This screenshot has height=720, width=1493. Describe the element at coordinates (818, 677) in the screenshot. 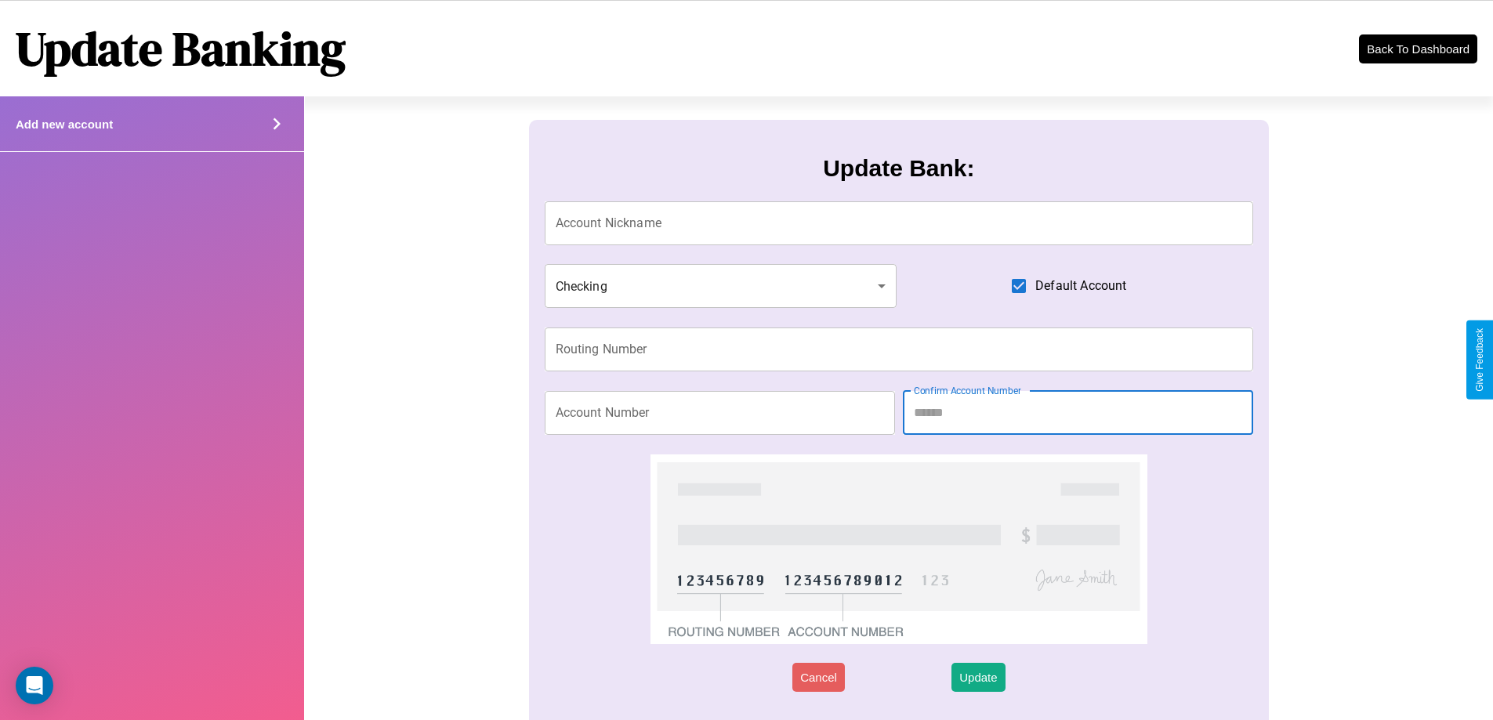

I see `button: Cancel` at that location.